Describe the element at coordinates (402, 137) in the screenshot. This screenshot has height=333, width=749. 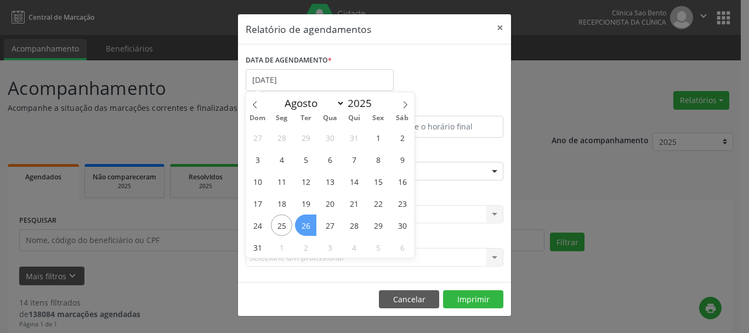
I see `span: Agosto 2, 2025` at that location.